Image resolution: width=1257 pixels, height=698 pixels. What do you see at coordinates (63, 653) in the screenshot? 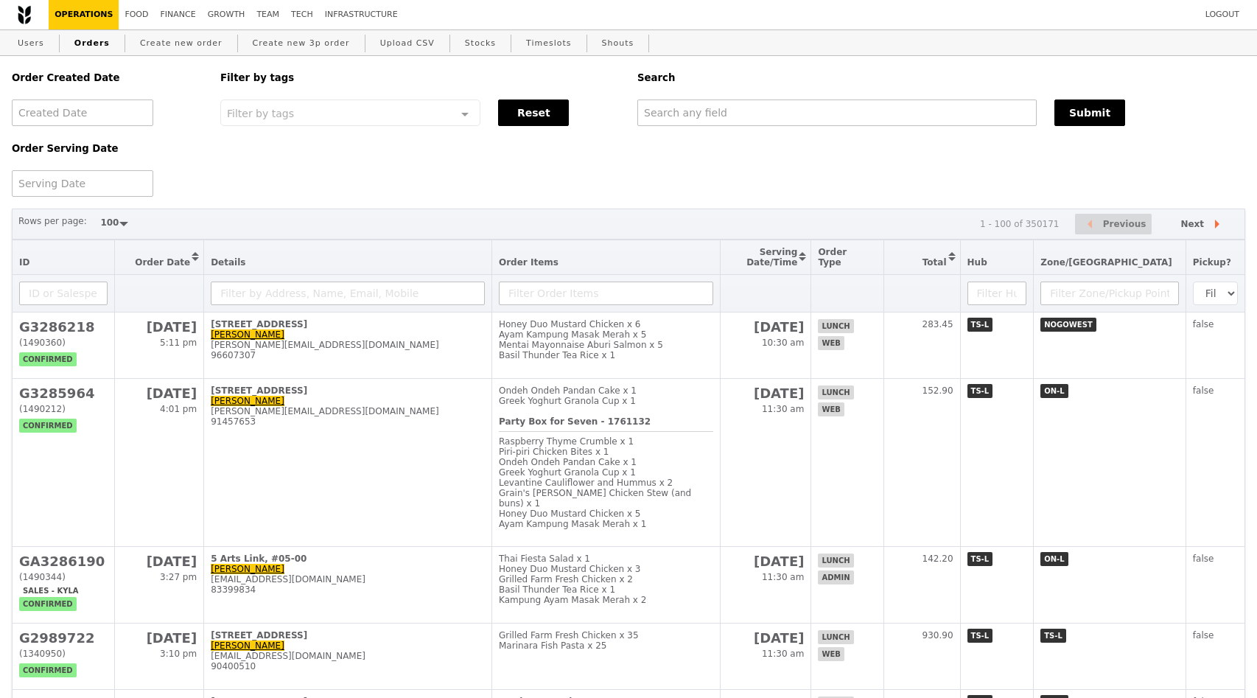
I see `div: (1340950)` at bounding box center [63, 653].